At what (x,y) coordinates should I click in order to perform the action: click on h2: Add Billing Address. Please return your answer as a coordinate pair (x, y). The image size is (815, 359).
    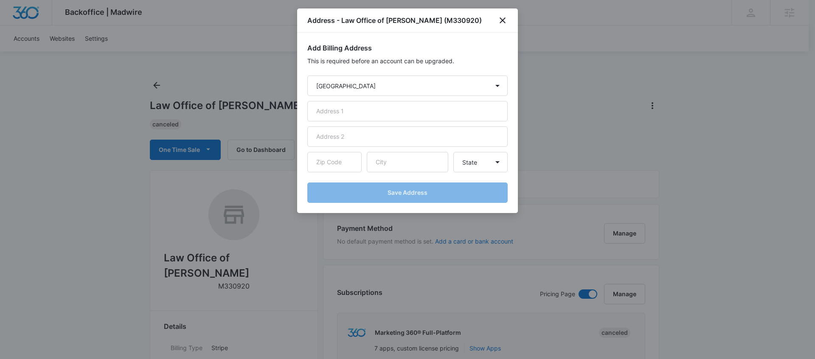
    Looking at the image, I should click on (407, 48).